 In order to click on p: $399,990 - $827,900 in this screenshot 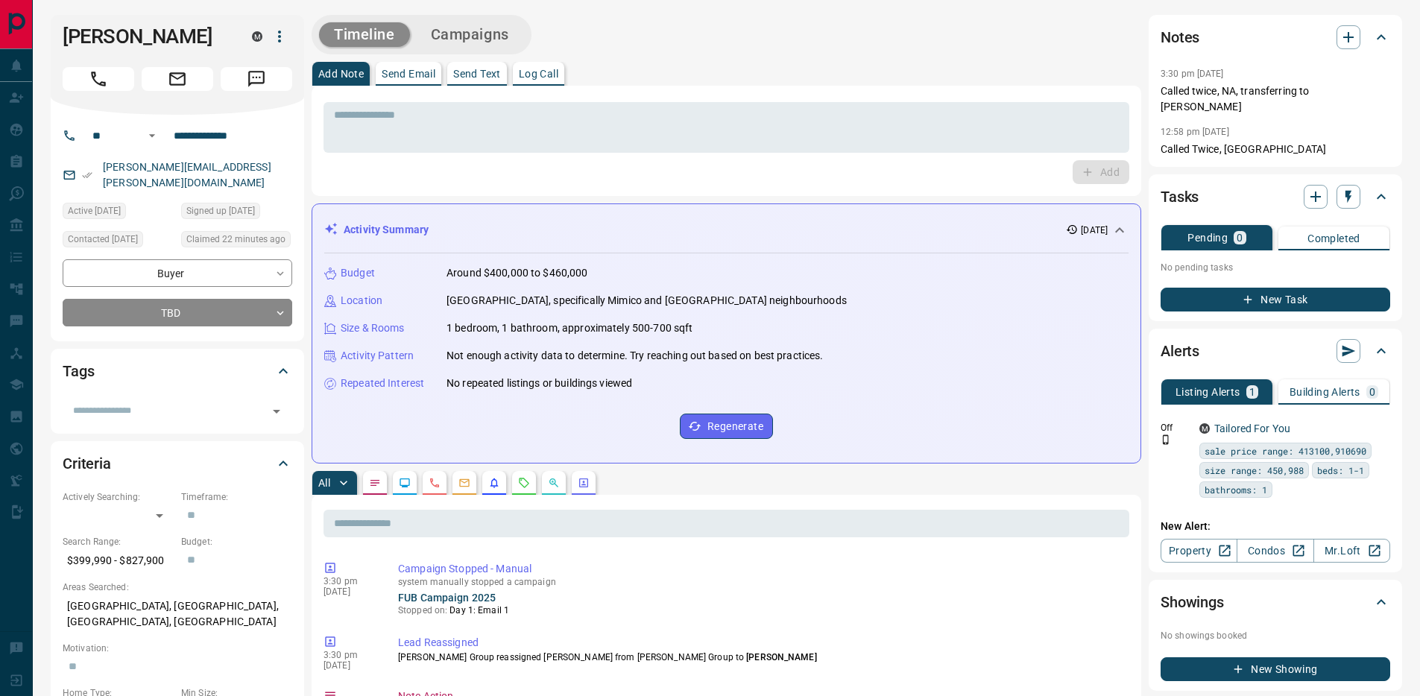, I will do `click(118, 560)`.